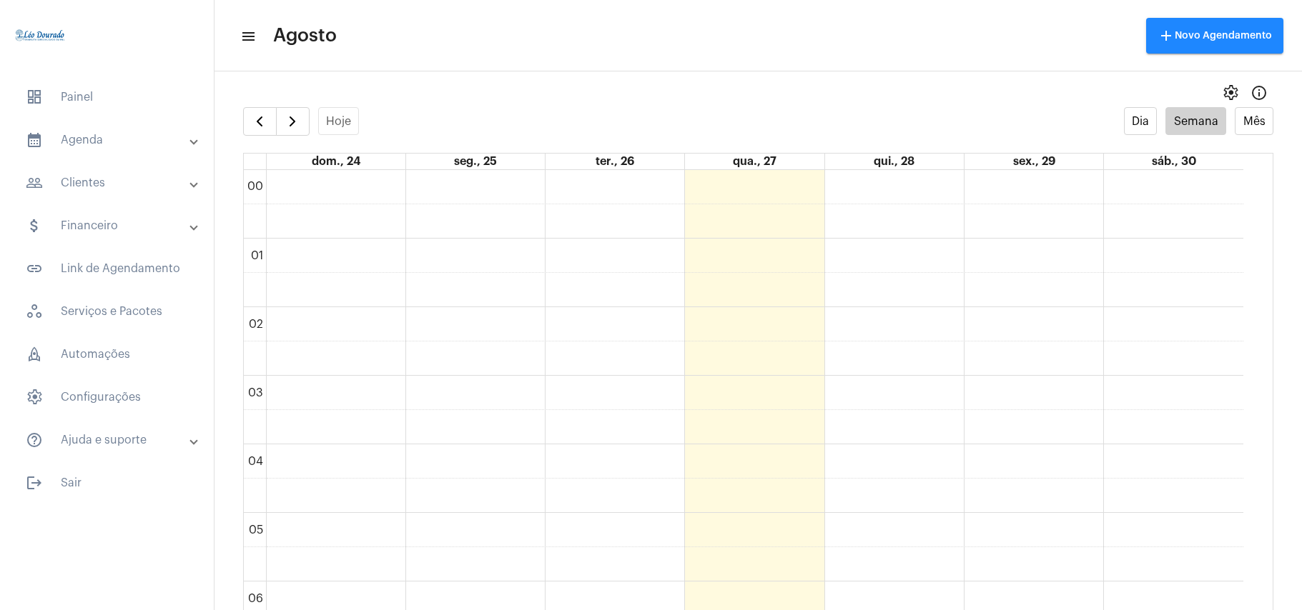  Describe the element at coordinates (106, 97) in the screenshot. I see `span: Painel` at that location.